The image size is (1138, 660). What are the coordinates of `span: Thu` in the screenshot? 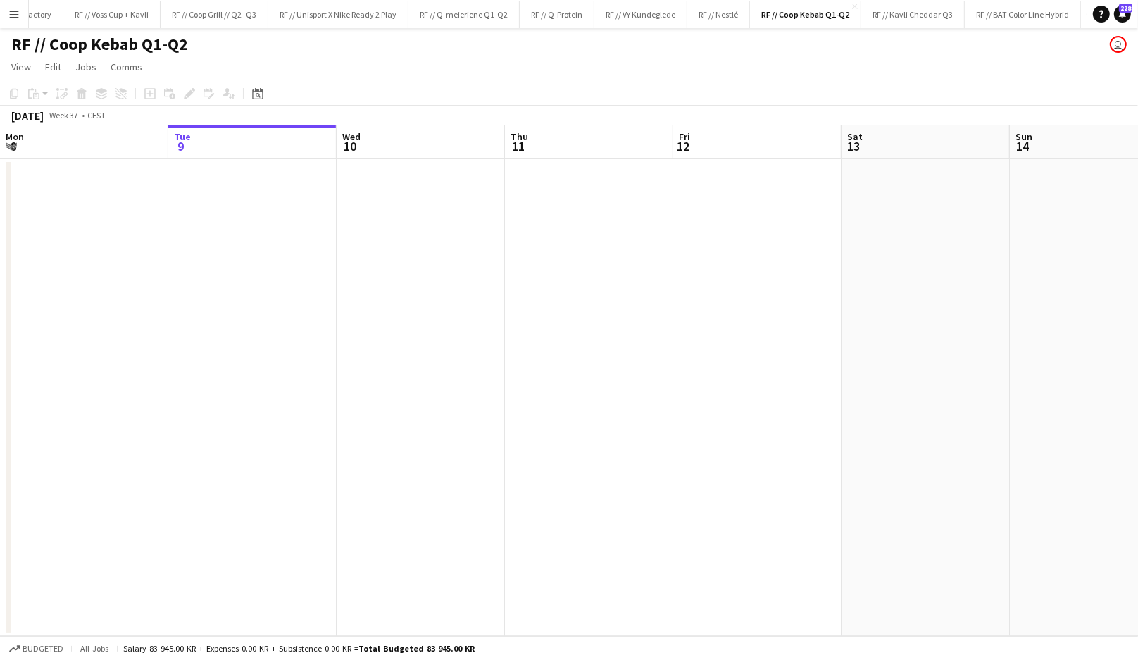 It's located at (519, 137).